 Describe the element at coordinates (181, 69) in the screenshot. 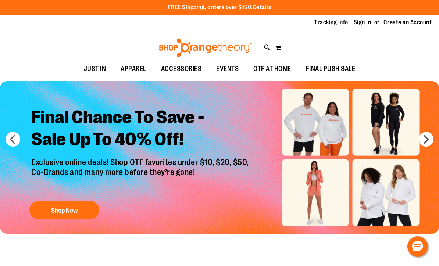

I see `a: ACCESSORIES` at that location.